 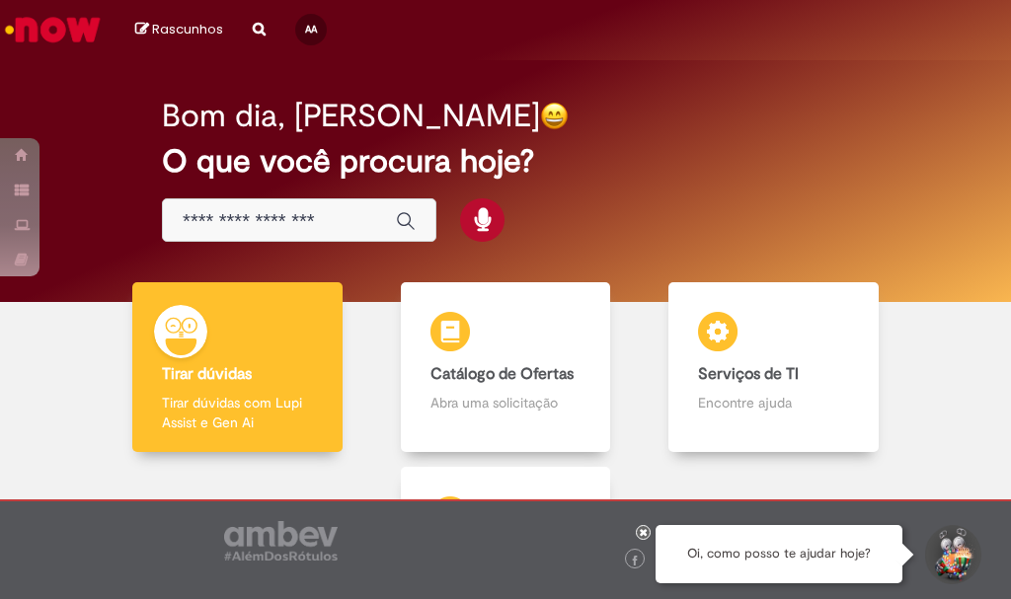 What do you see at coordinates (748, 374) in the screenshot?
I see `b: Serviços de TI` at bounding box center [748, 374].